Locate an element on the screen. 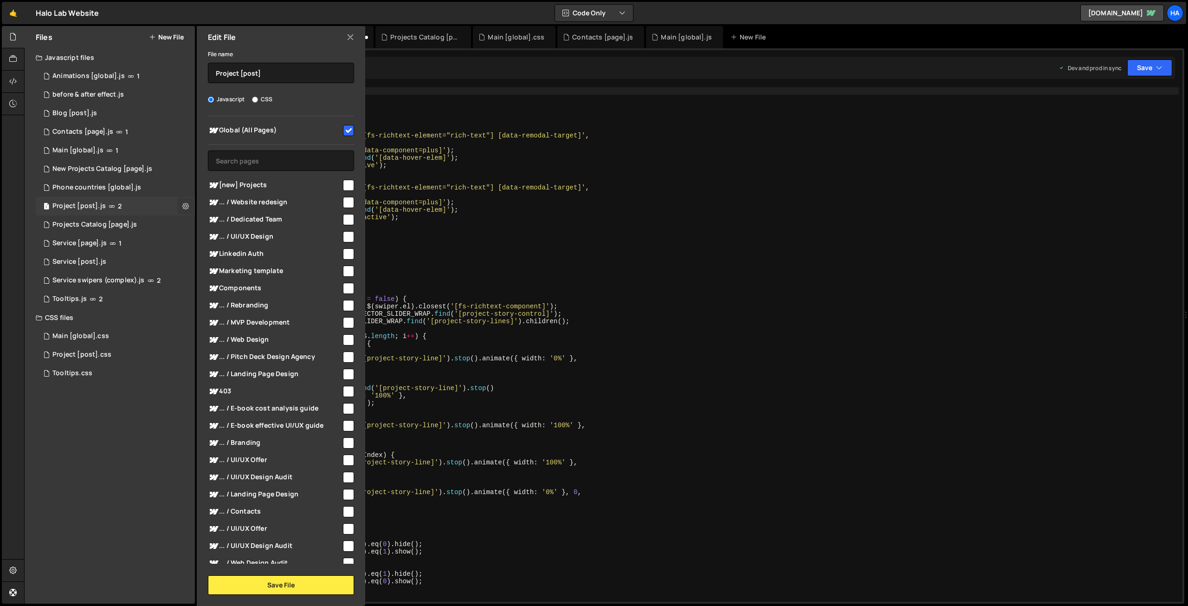 The height and width of the screenshot is (606, 1188). input: Search pages is located at coordinates (281, 161).